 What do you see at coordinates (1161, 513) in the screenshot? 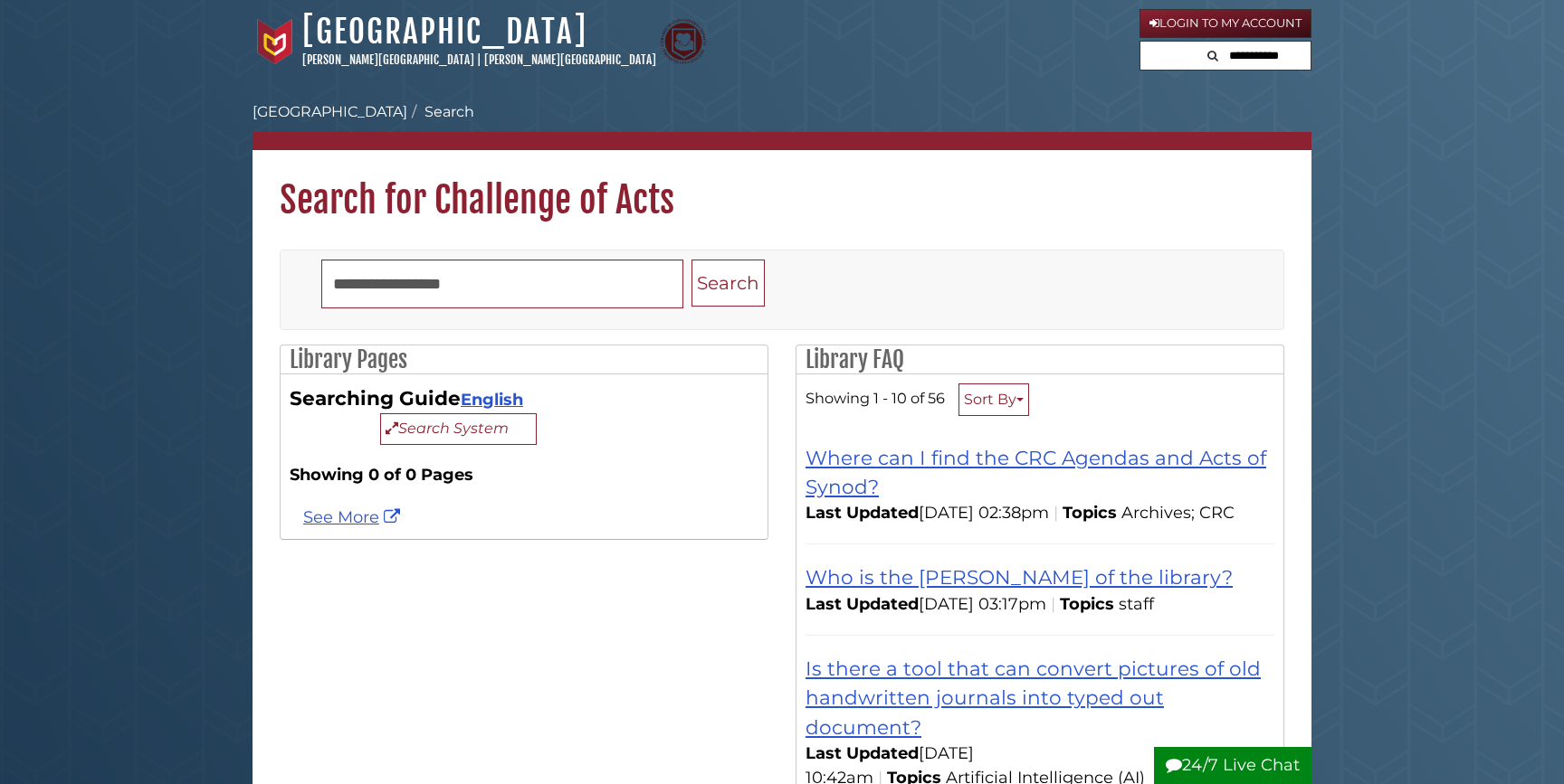
I see `li: Archives;` at bounding box center [1161, 513].